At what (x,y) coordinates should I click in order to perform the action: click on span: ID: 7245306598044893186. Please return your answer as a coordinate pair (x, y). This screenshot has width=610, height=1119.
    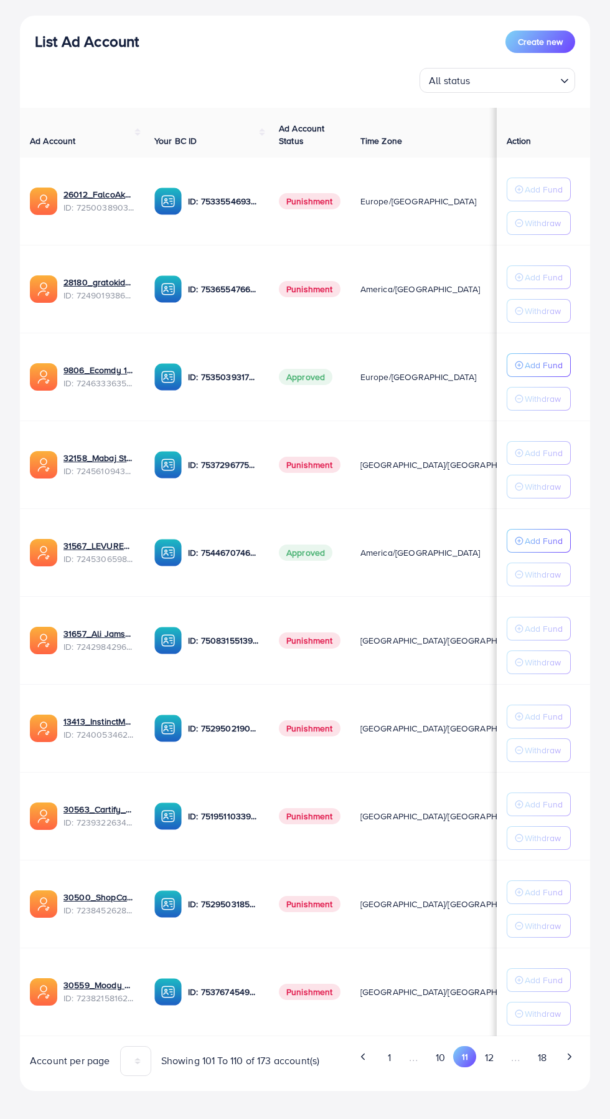
    Looking at the image, I should click on (99, 559).